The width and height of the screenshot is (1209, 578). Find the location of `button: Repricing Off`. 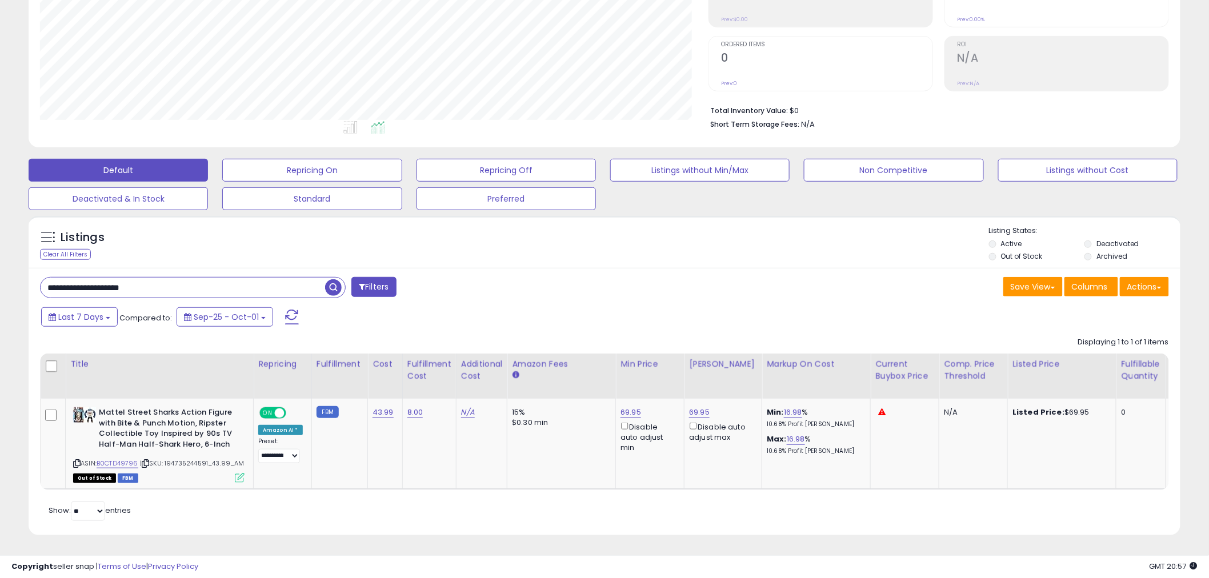

button: Repricing Off is located at coordinates (506, 170).